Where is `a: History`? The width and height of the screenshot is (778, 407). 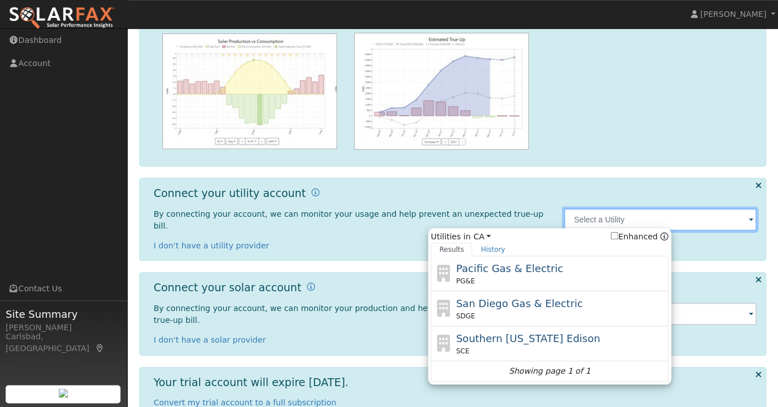 a: History is located at coordinates (492, 250).